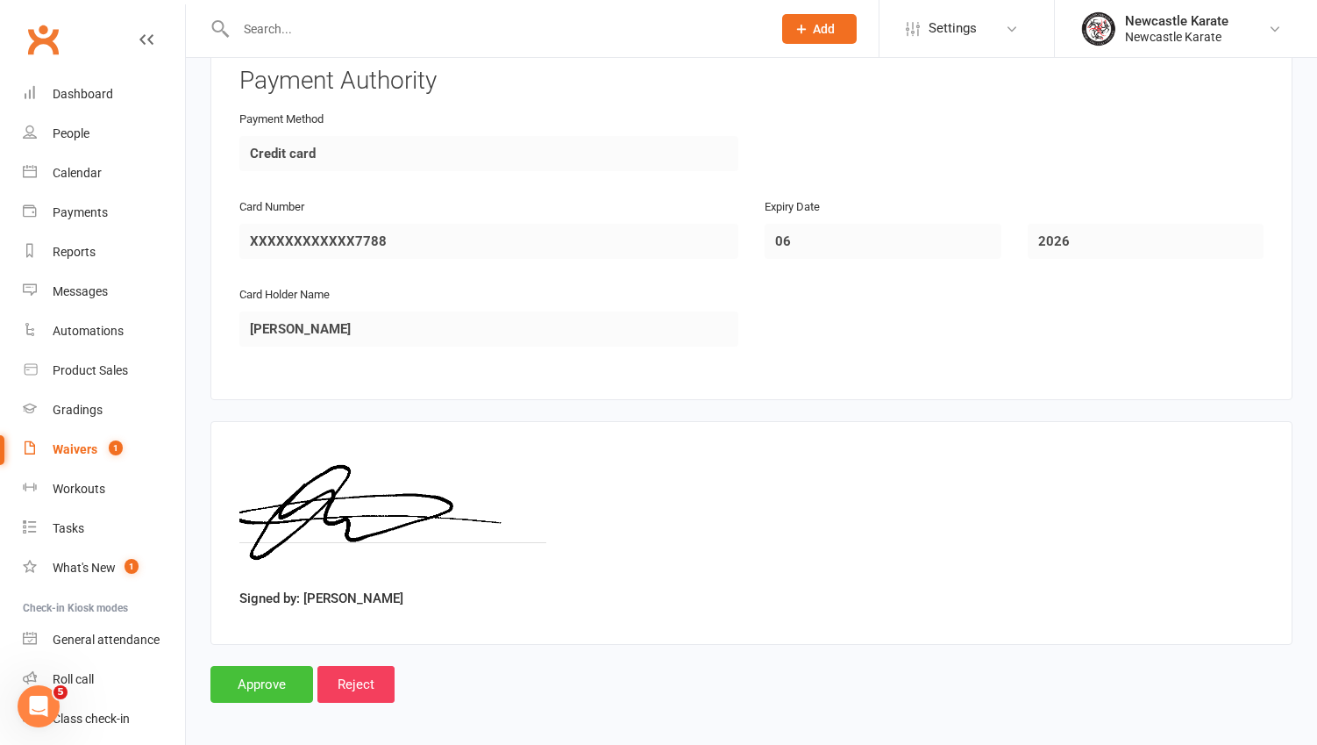 This screenshot has width=1317, height=745. I want to click on a: Gradings, so click(103, 410).